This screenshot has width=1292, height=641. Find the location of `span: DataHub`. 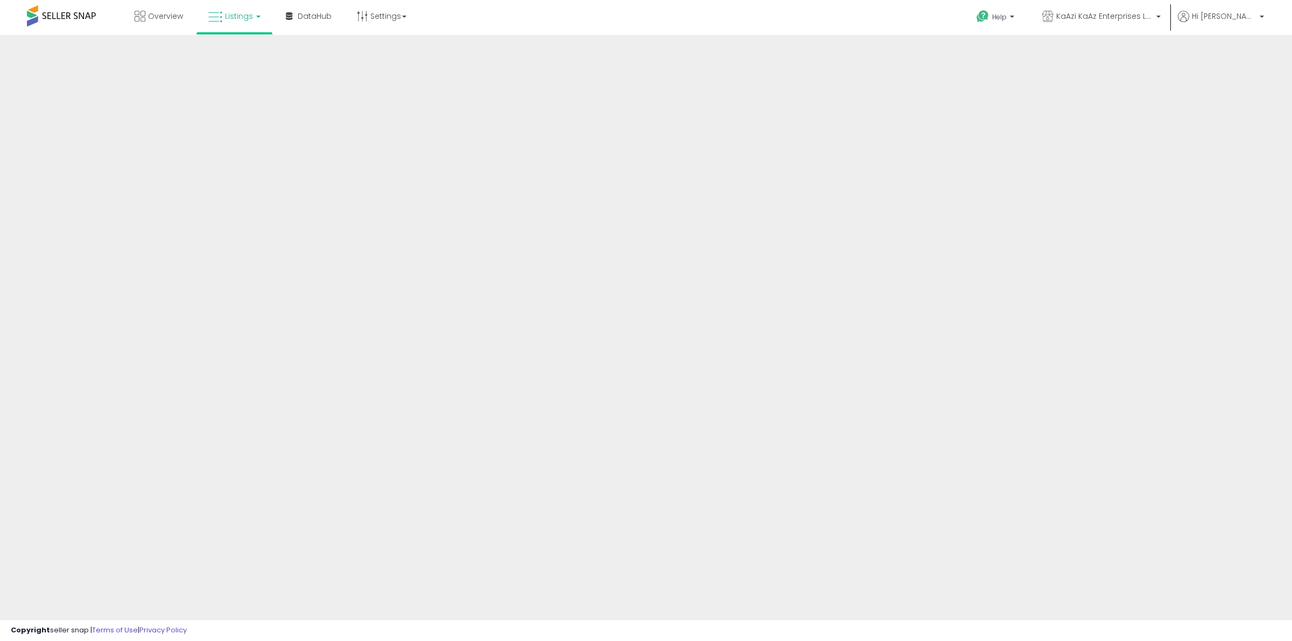

span: DataHub is located at coordinates (314, 16).